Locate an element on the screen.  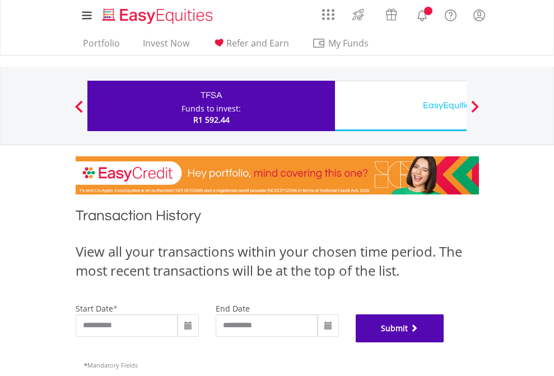
img: EasyCredit Promotion Banner is located at coordinates (278, 175).